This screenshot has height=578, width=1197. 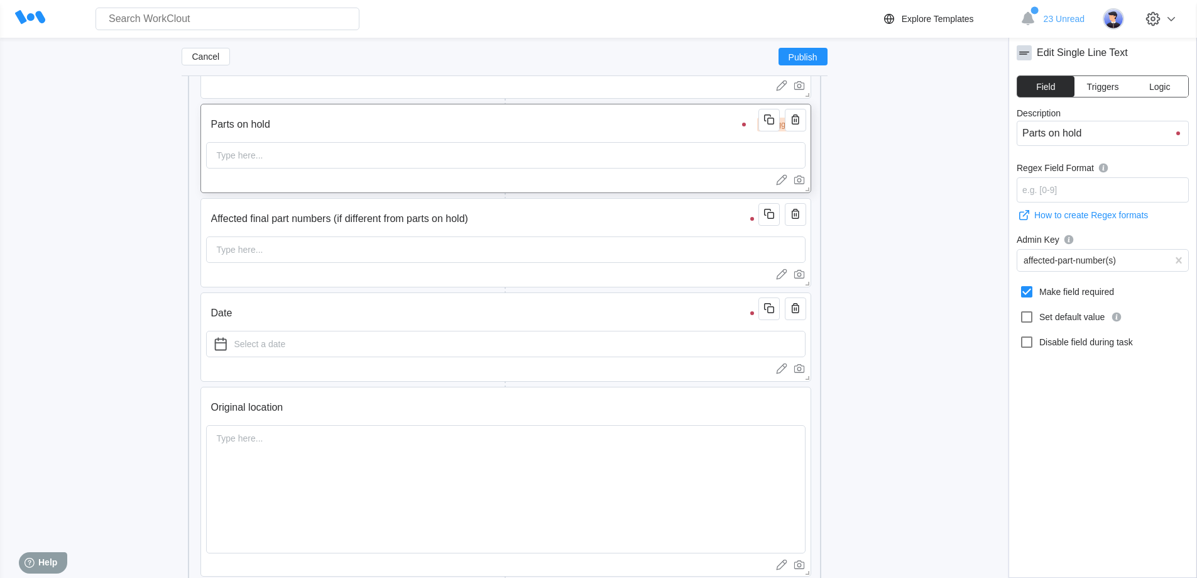 What do you see at coordinates (1114, 19) in the screenshot?
I see `img: user-5.png` at bounding box center [1114, 19].